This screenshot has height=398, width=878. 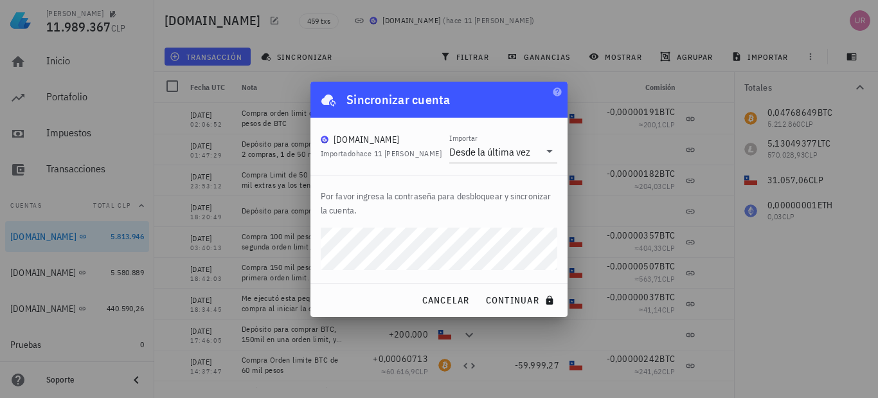 I want to click on span: continuar, so click(x=521, y=300).